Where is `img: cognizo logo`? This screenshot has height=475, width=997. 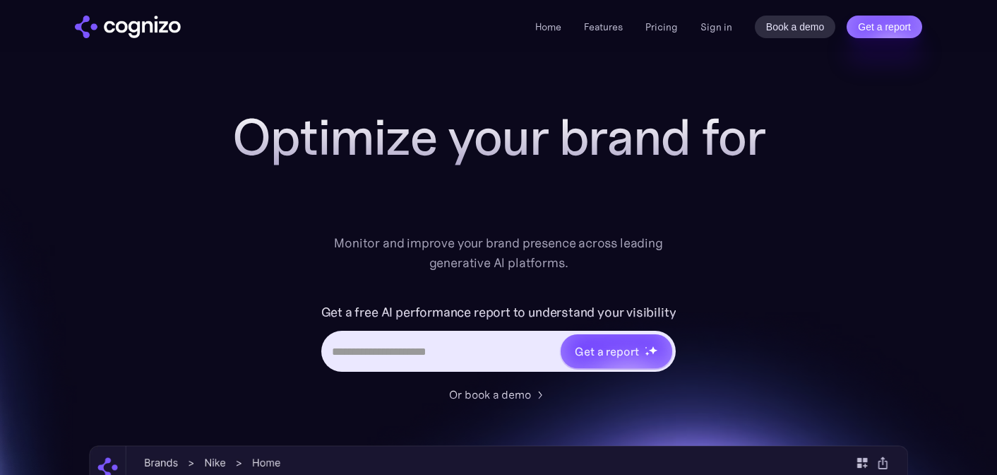
img: cognizo logo is located at coordinates (128, 27).